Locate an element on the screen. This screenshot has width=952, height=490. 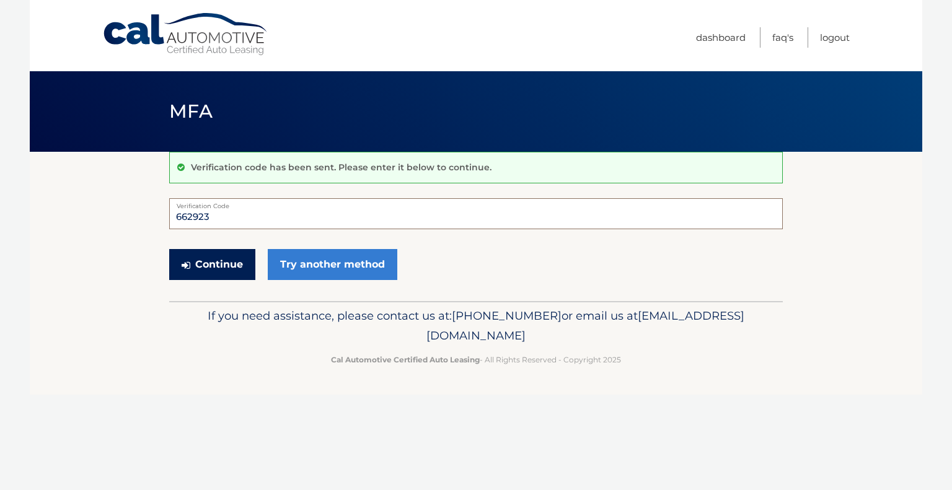
a: Logout is located at coordinates (835, 37).